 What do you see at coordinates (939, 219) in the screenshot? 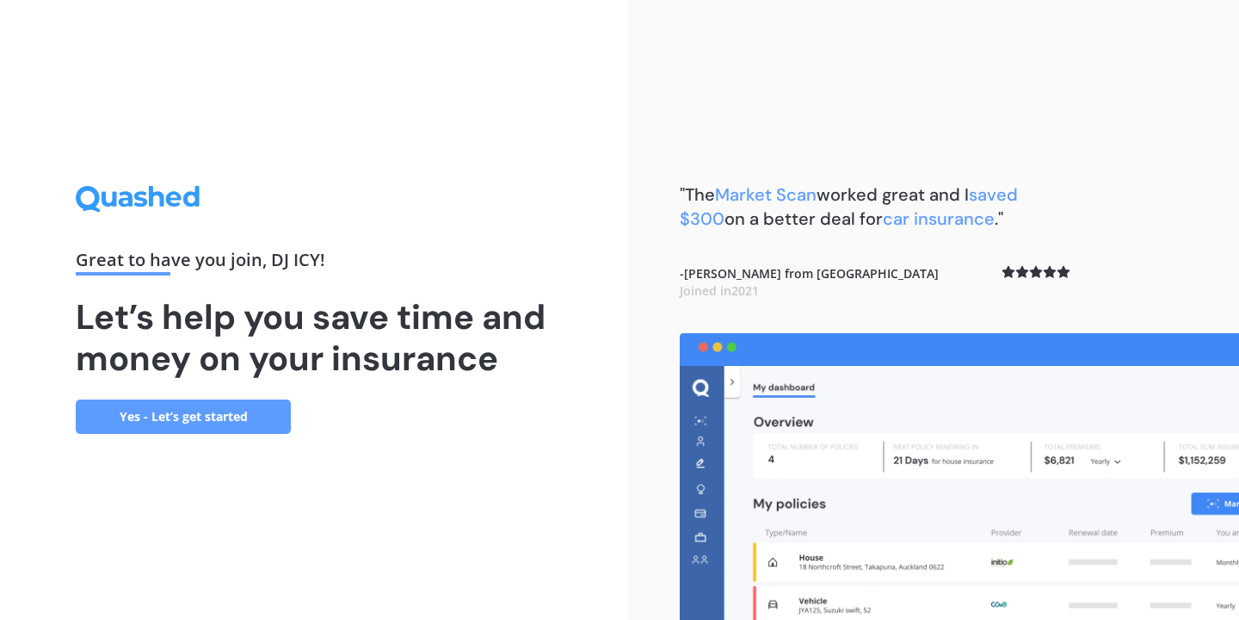
I see `span: car insurance` at bounding box center [939, 219].